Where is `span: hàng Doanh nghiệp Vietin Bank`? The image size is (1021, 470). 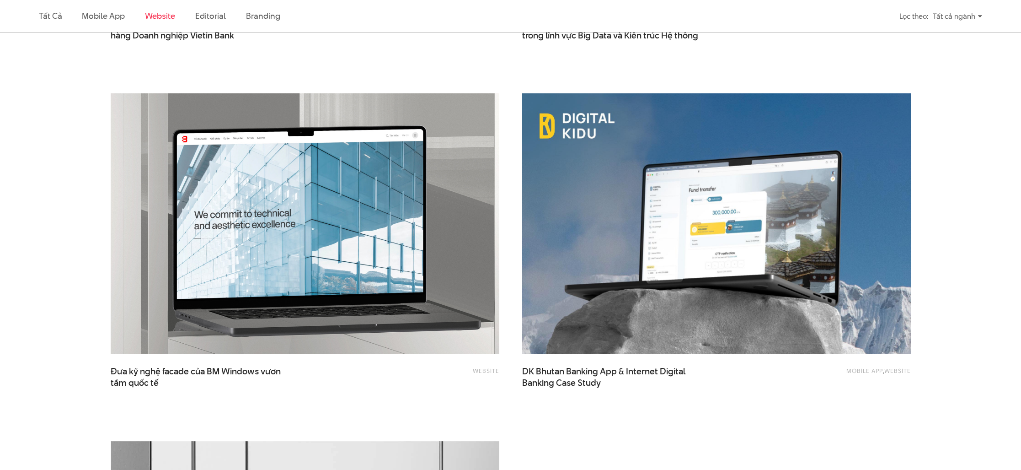 span: hàng Doanh nghiệp Vietin Bank is located at coordinates (172, 36).